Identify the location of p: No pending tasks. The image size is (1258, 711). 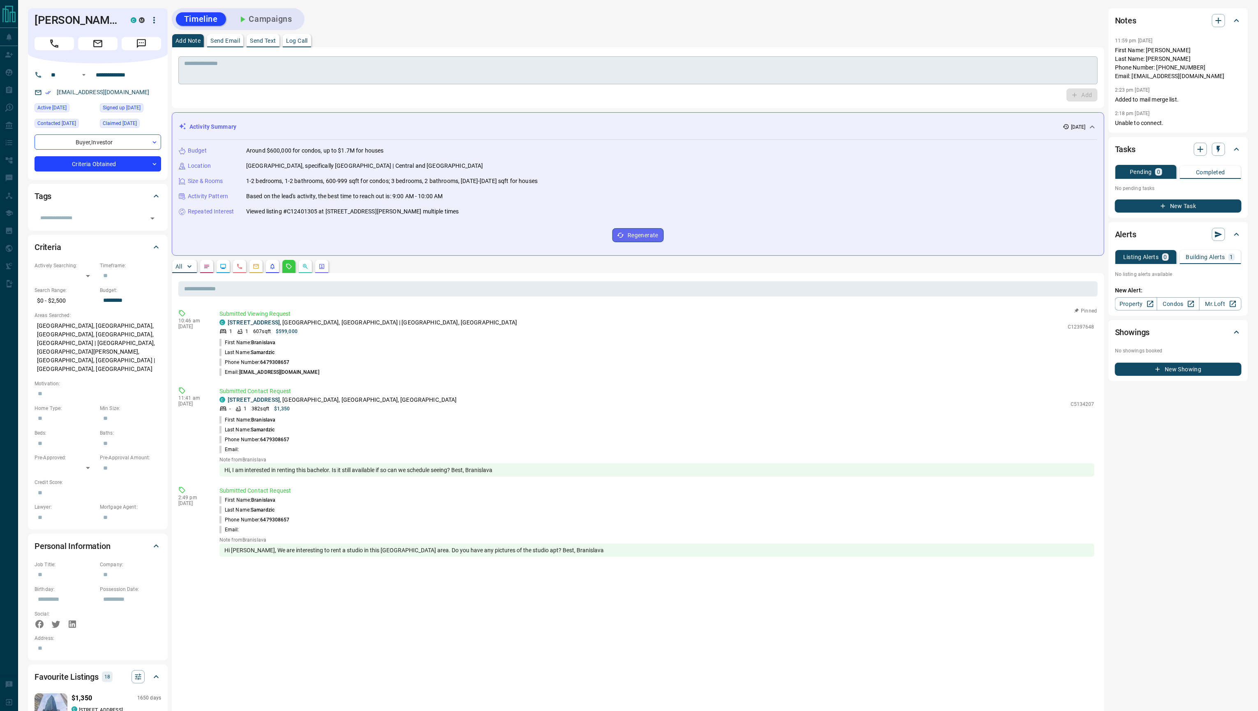
(1179, 188).